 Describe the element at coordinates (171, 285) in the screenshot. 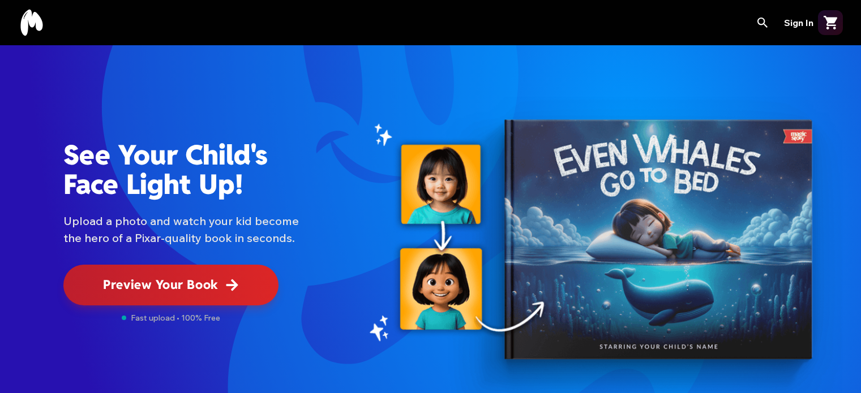

I see `button: Get free avatar - Upload a photo to create a custom avatar for your child` at that location.